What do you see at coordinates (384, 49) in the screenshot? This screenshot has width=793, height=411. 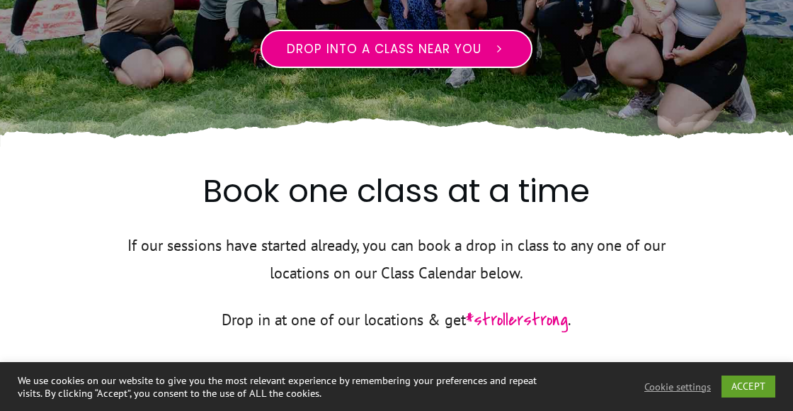 I see `span: Drop into a class near you` at bounding box center [384, 49].